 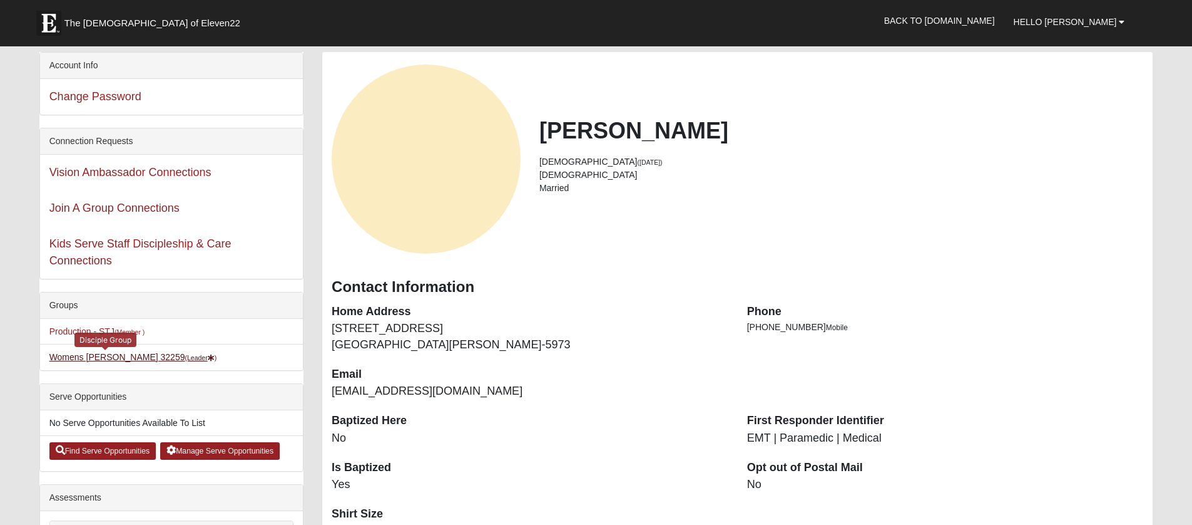 What do you see at coordinates (220, 451) in the screenshot?
I see `a: Manage Serve Opportunities` at bounding box center [220, 451].